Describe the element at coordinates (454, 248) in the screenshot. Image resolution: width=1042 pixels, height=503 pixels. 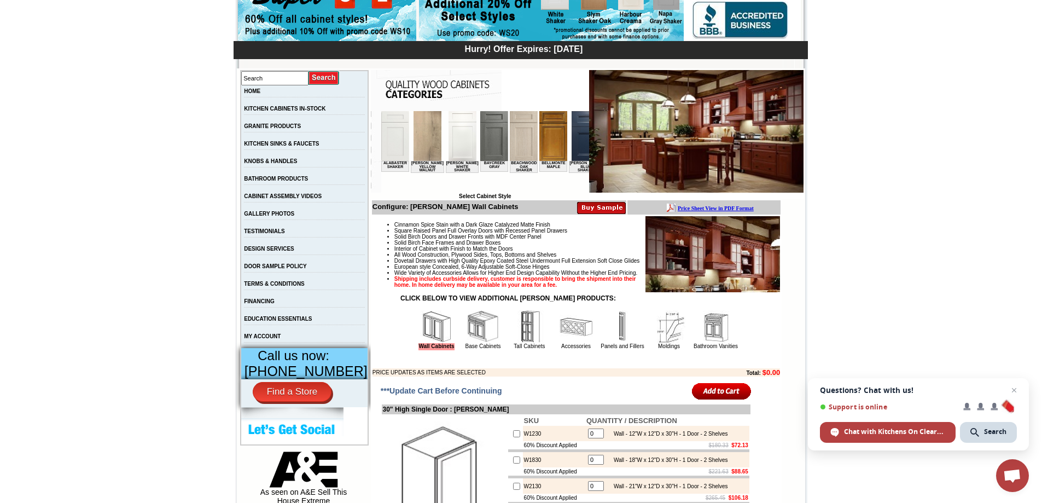
I see `span: Interior of Cabinet with Finish to Match the Doors` at that location.